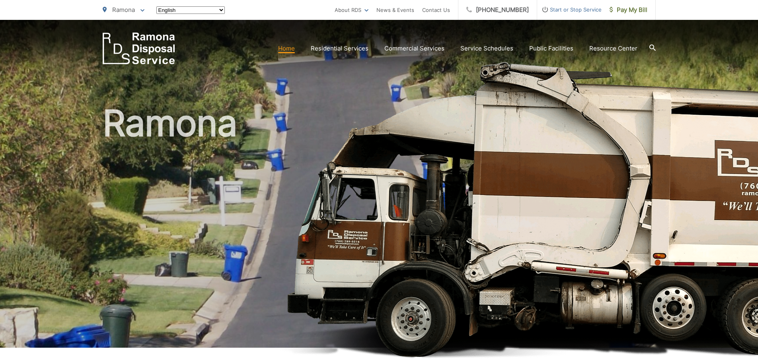  What do you see at coordinates (191, 10) in the screenshot?
I see `select: Select a language` at bounding box center [191, 10].